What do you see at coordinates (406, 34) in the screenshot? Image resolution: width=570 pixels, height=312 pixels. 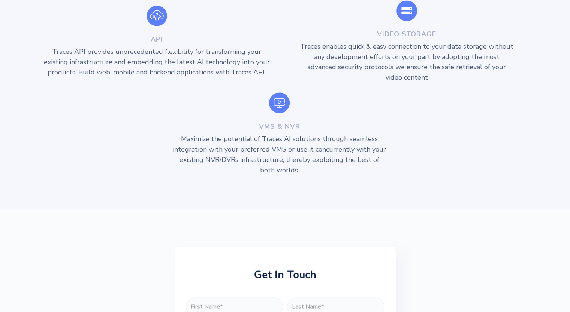 I see `div: Video storage` at bounding box center [406, 34].